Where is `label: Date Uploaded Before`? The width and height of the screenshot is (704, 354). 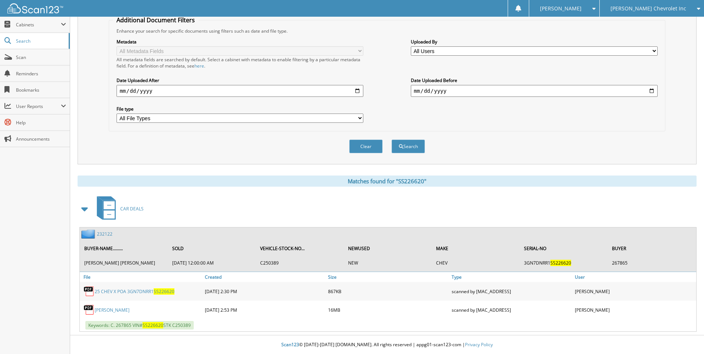
label: Date Uploaded Before is located at coordinates (534, 80).